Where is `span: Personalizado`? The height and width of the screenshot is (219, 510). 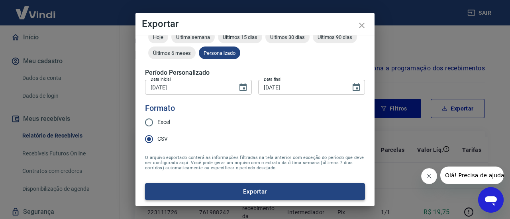 span: Personalizado is located at coordinates (219, 53).